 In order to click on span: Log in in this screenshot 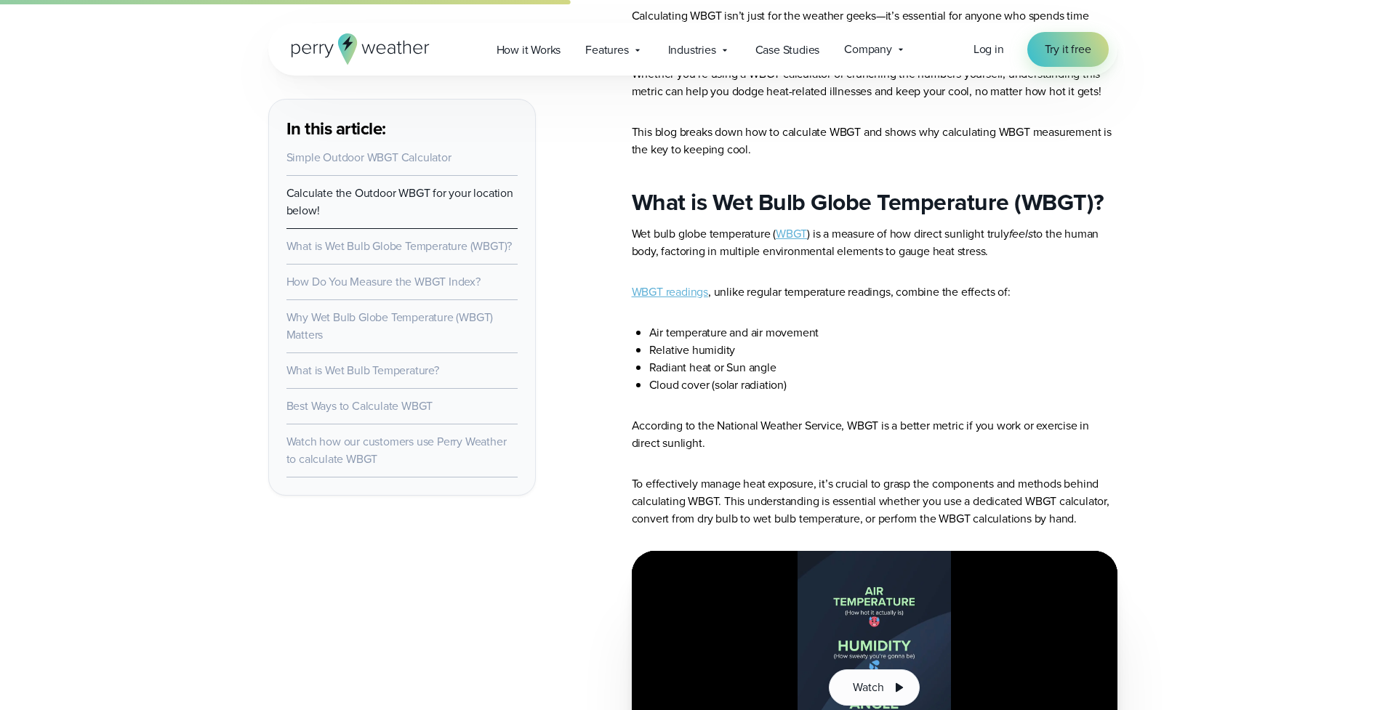, I will do `click(989, 49)`.